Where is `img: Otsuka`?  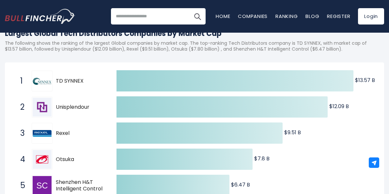 img: Otsuka is located at coordinates (42, 159).